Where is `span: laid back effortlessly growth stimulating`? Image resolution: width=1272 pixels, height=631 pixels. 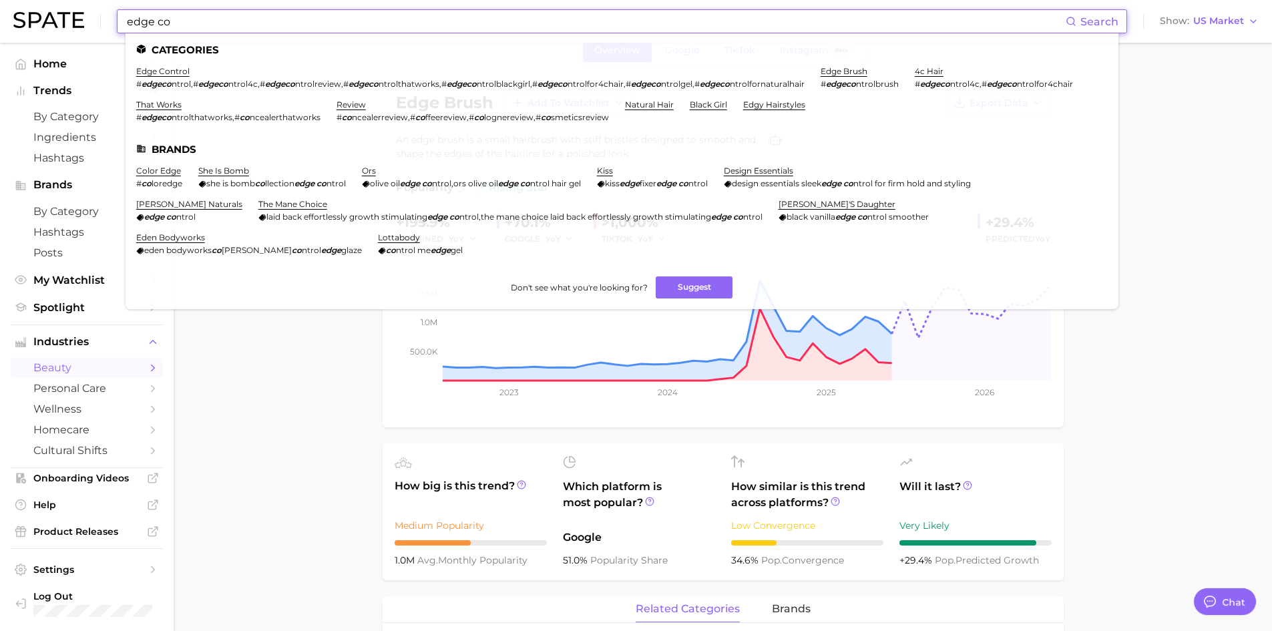
span: laid back effortlessly growth stimulating is located at coordinates (346, 216).